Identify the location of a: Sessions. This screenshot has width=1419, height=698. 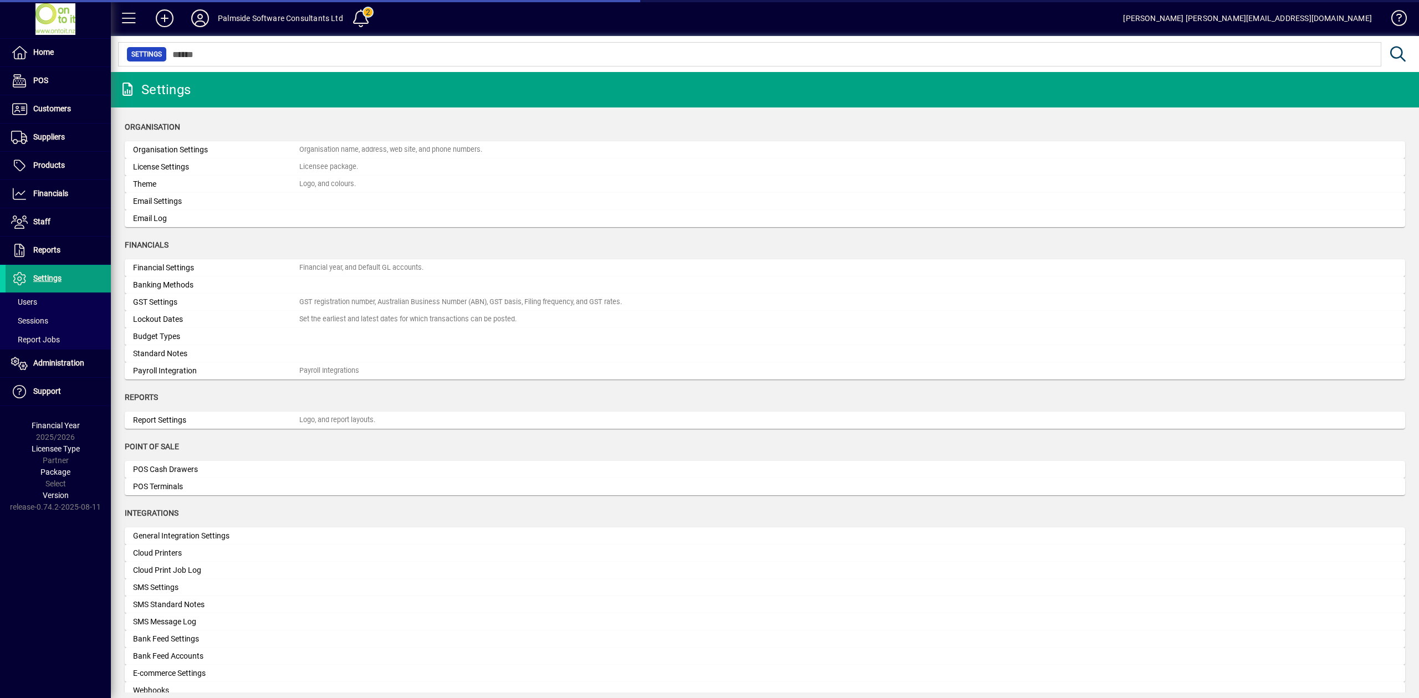
(58, 321).